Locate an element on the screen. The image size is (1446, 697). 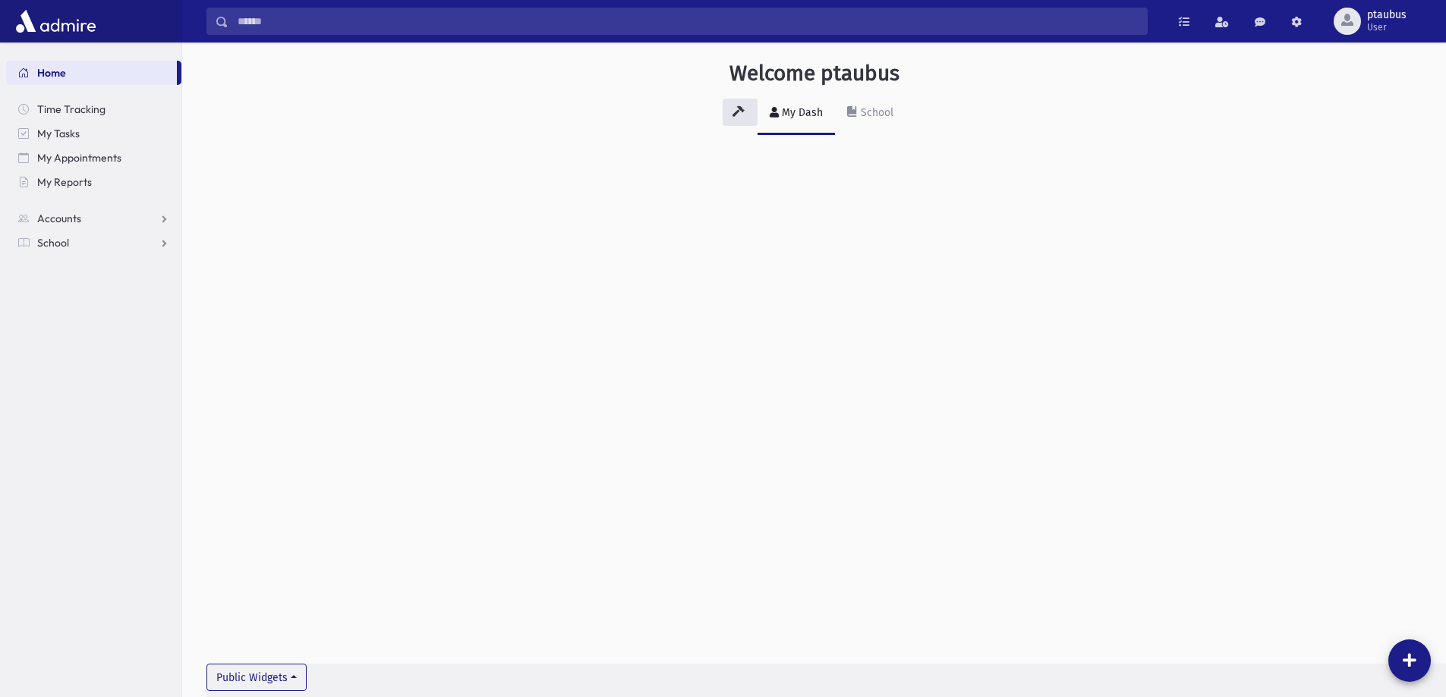
span: My Reports is located at coordinates (65, 182).